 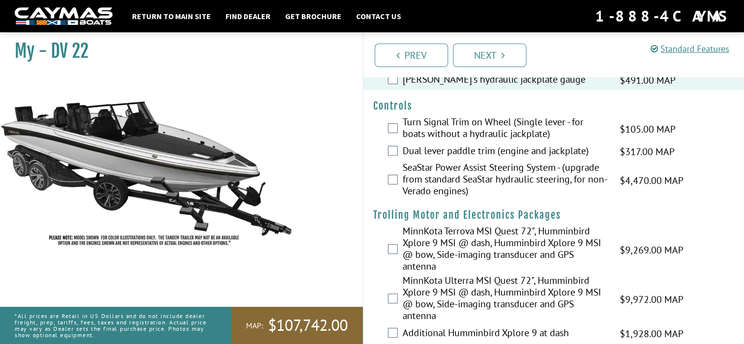 What do you see at coordinates (647, 152) in the screenshot?
I see `span: $317.00 MAP` at bounding box center [647, 152].